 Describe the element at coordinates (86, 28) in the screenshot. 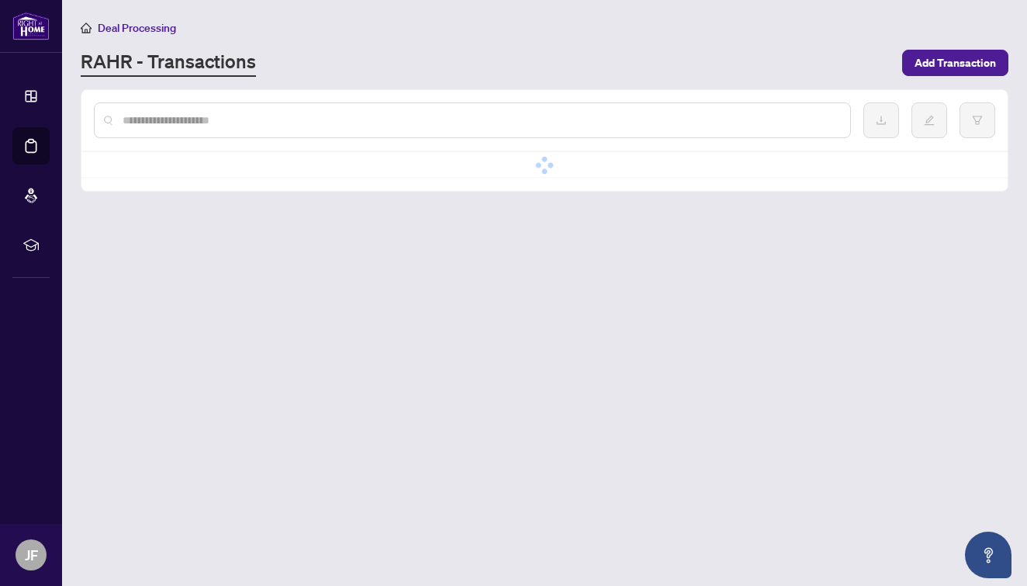

I see `span: home` at that location.